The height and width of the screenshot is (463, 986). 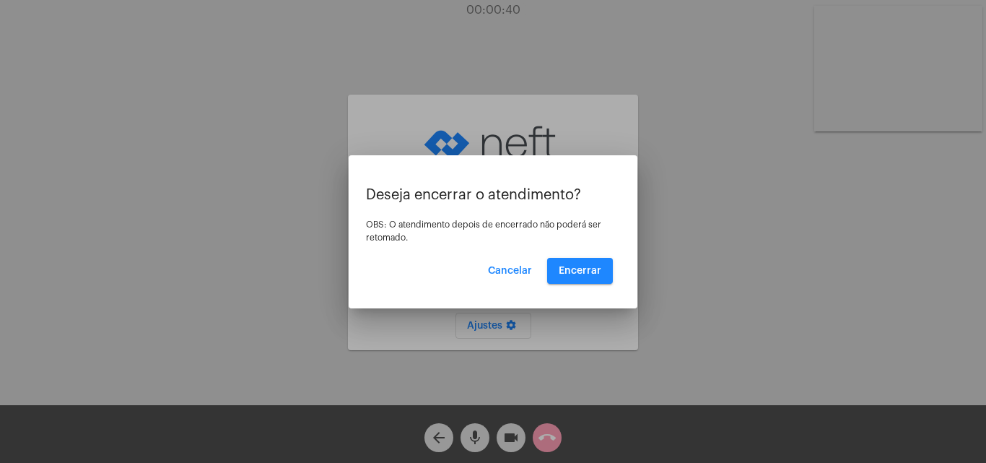 What do you see at coordinates (580, 271) in the screenshot?
I see `span: Encerrar` at bounding box center [580, 271].